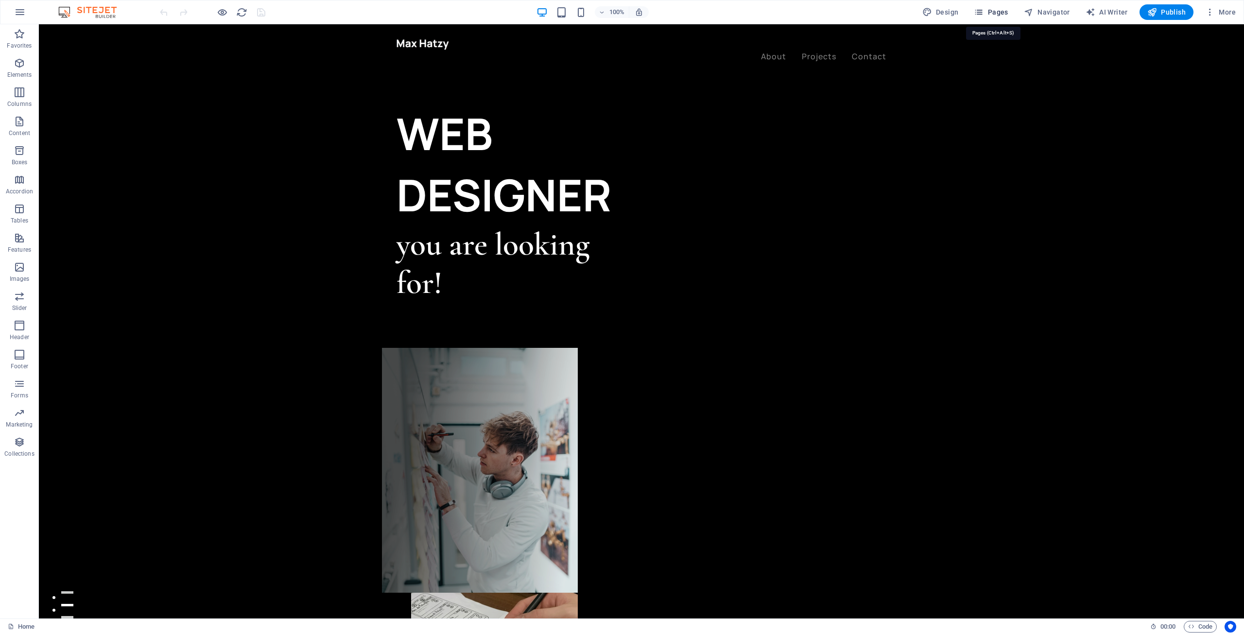 The width and height of the screenshot is (1244, 634). I want to click on p: Images, so click(19, 279).